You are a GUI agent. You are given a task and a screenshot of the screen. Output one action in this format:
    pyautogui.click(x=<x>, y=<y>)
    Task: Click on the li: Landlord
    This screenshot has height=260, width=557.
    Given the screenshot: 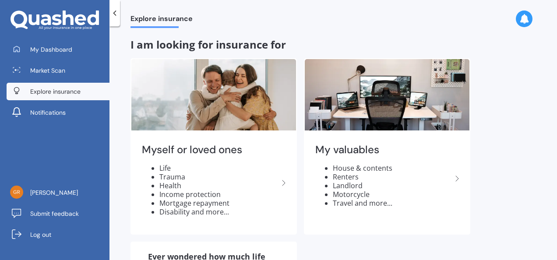 What is the action you would take?
    pyautogui.click(x=393, y=186)
    